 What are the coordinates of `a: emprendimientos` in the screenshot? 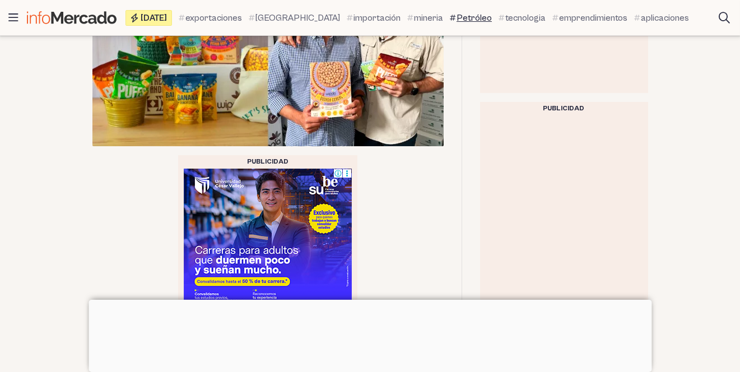 It's located at (590, 18).